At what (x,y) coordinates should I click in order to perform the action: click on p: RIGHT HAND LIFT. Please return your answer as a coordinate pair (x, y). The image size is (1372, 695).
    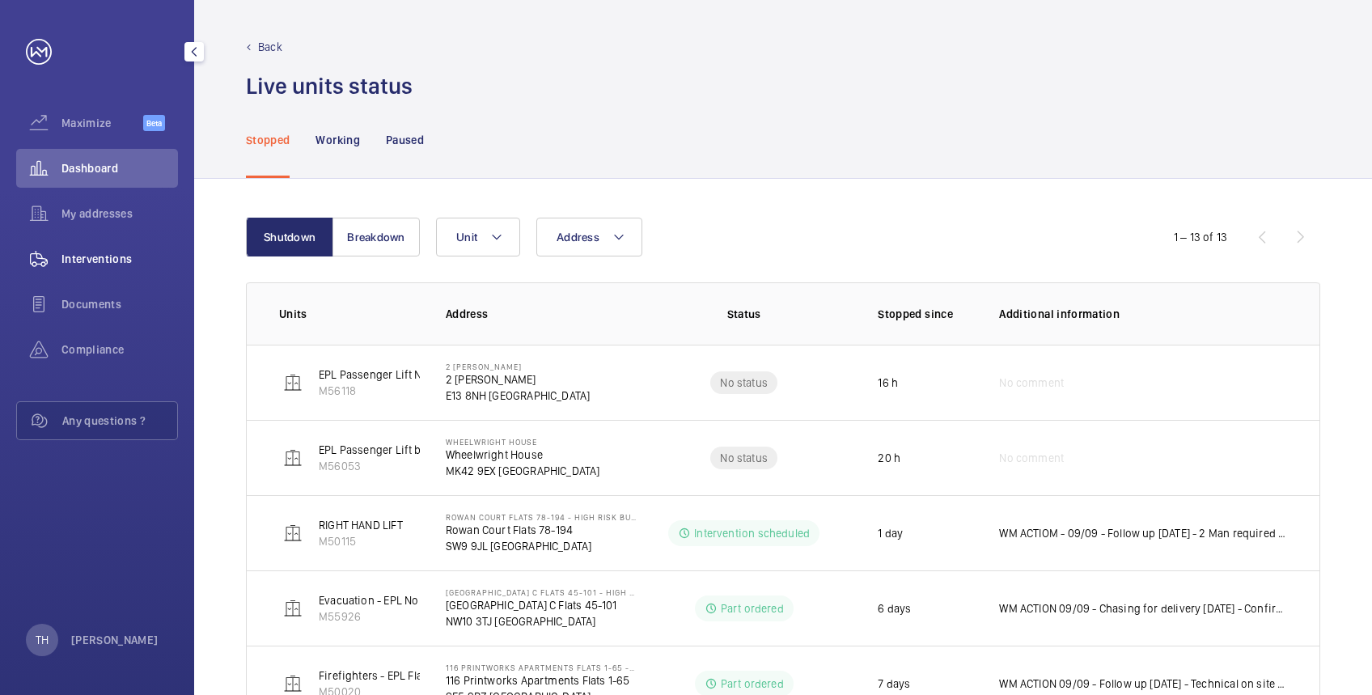
    Looking at the image, I should click on (361, 525).